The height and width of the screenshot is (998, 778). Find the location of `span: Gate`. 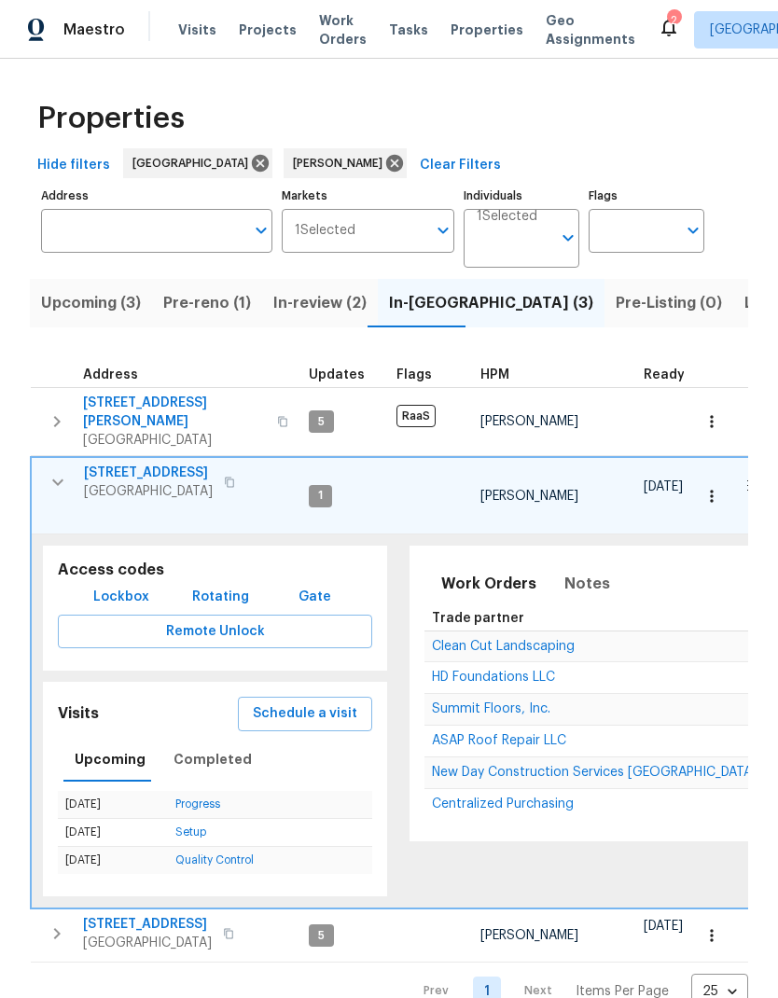

span: Gate is located at coordinates (314, 597).